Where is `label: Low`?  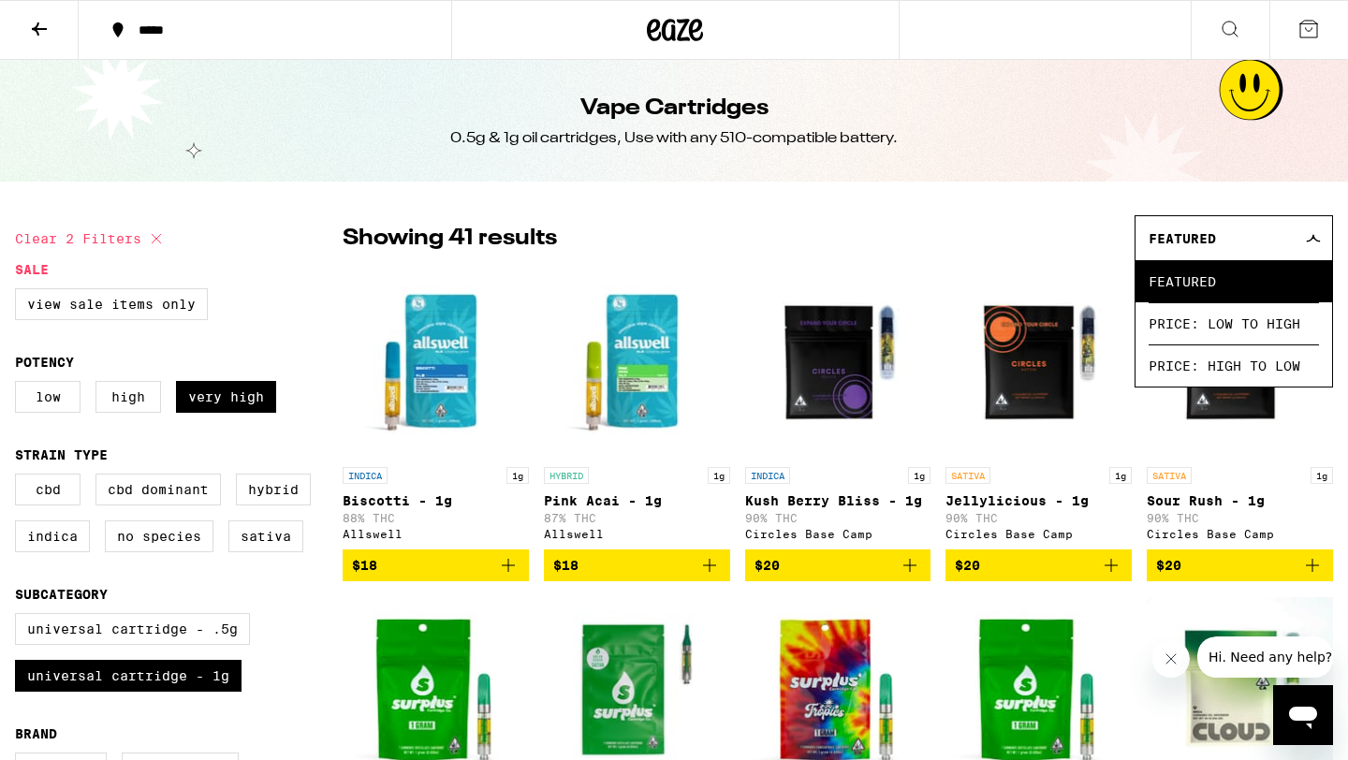 label: Low is located at coordinates (48, 397).